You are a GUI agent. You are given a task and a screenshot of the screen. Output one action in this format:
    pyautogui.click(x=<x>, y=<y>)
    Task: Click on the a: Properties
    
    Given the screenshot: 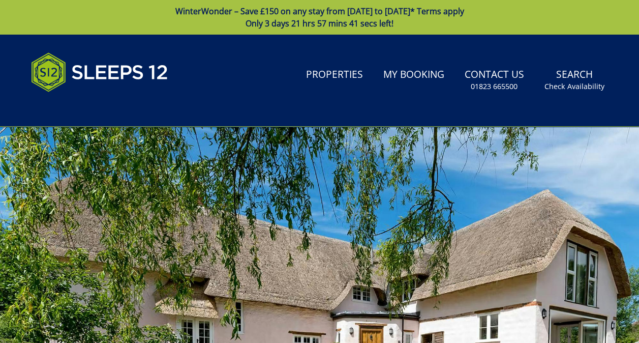 What is the action you would take?
    pyautogui.click(x=334, y=75)
    